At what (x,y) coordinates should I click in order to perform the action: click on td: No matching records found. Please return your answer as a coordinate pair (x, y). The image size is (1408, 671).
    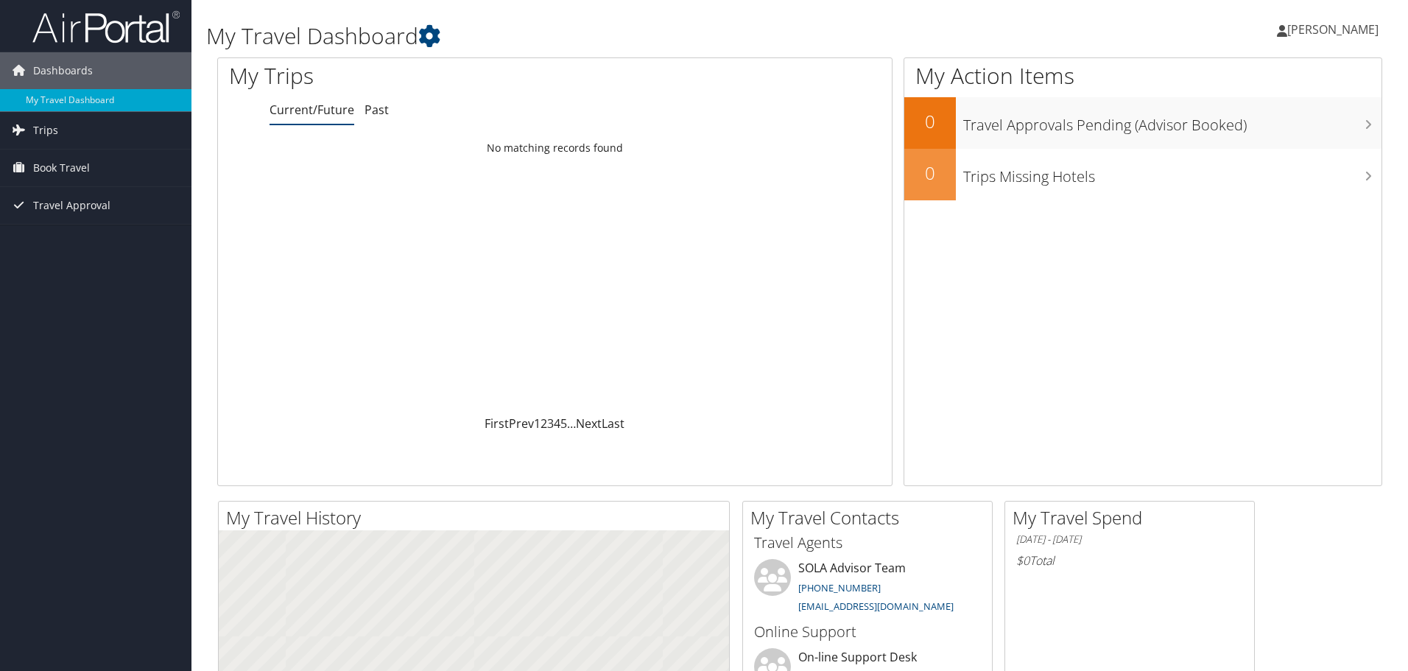
    Looking at the image, I should click on (554, 148).